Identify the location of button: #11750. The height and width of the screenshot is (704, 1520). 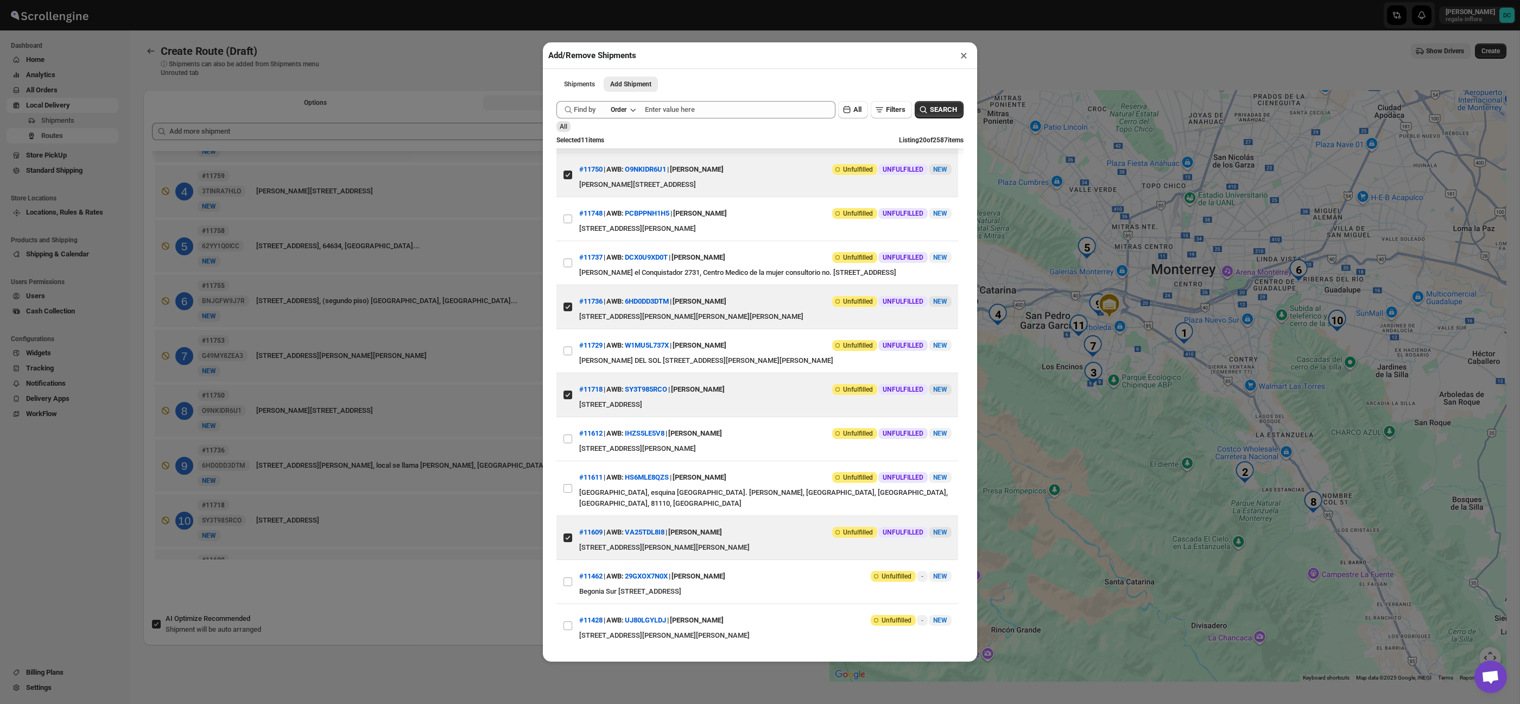
(591, 169).